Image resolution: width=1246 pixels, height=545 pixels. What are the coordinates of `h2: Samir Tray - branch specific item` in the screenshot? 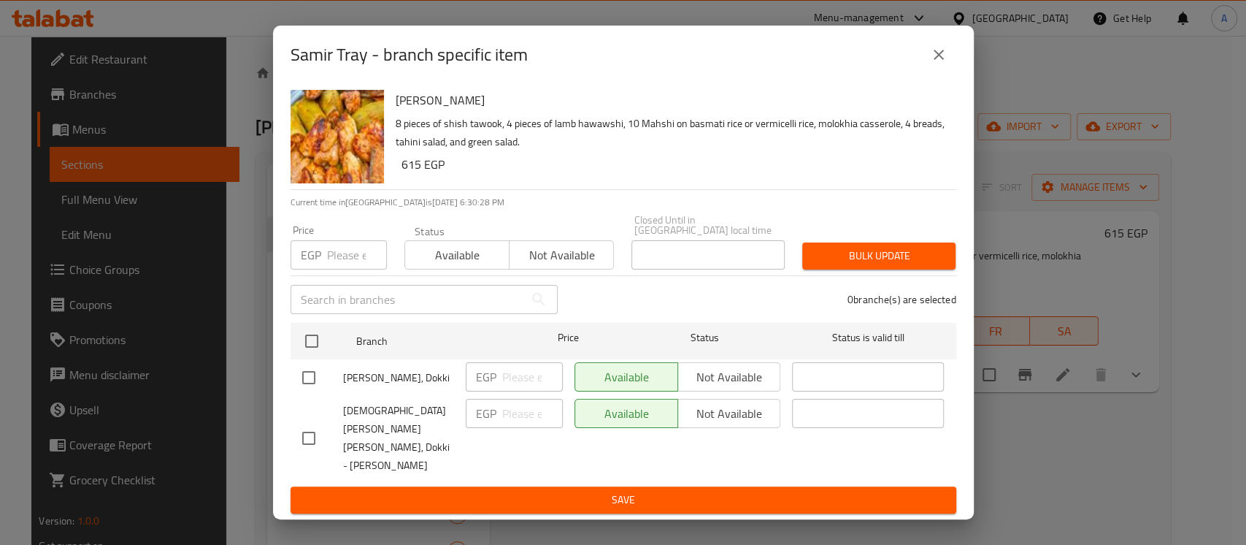 It's located at (409, 55).